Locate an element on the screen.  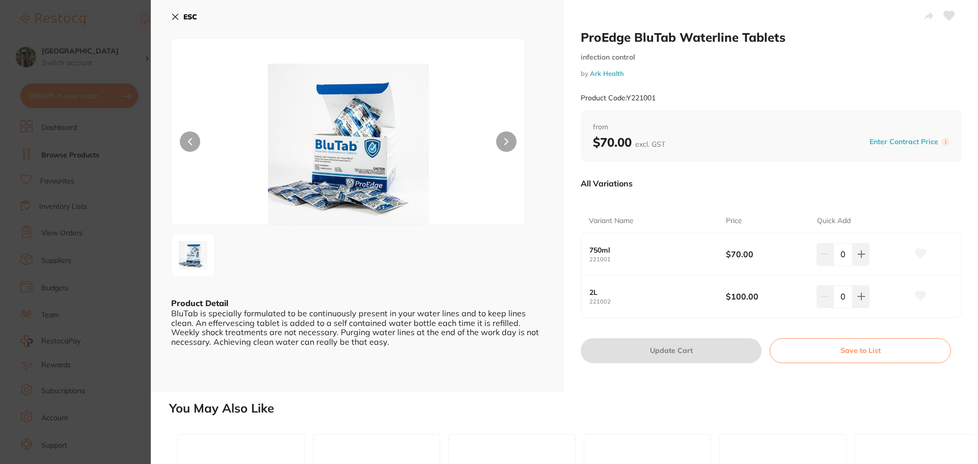
p: Variant Name is located at coordinates (611, 221).